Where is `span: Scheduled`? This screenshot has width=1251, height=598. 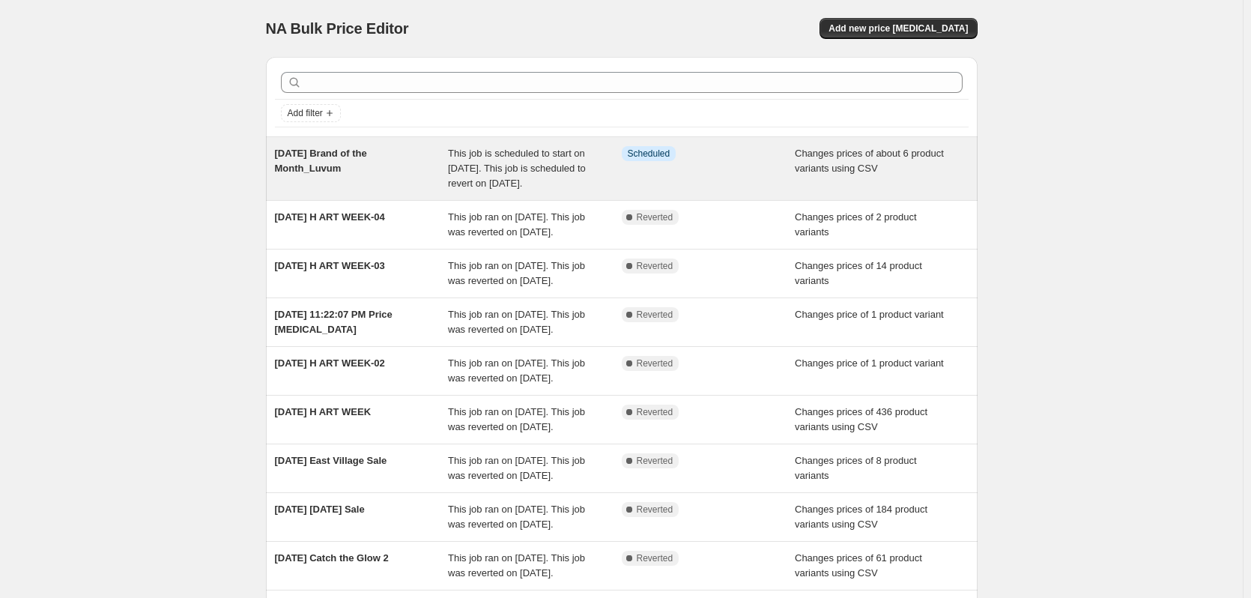 span: Scheduled is located at coordinates (648, 154).